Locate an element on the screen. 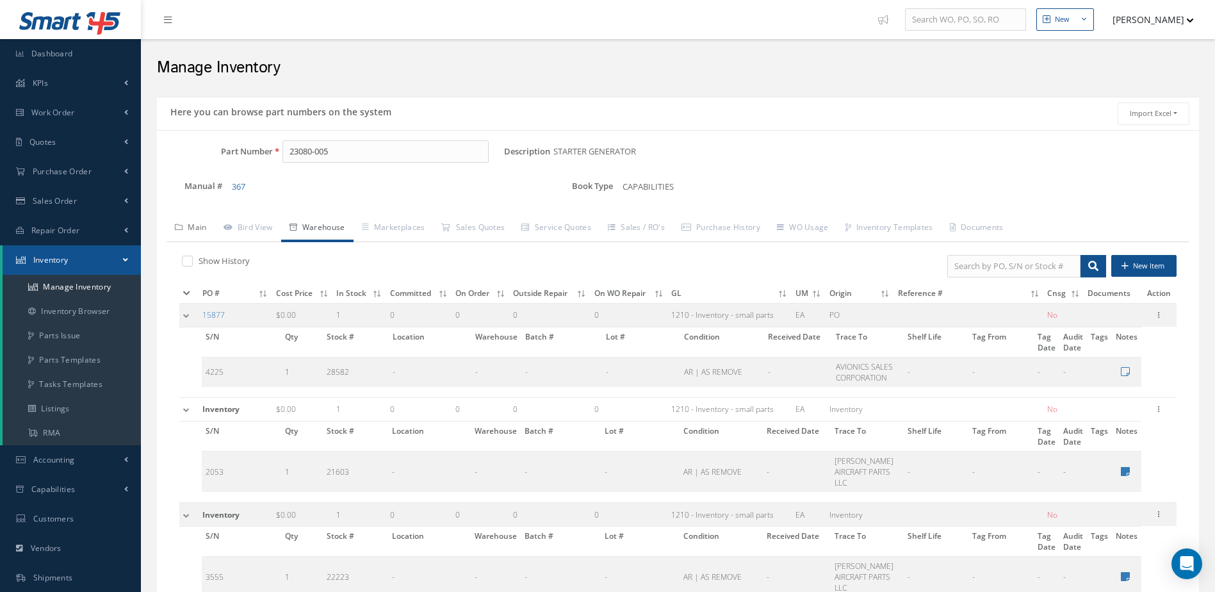  label: Show History is located at coordinates (222, 261).